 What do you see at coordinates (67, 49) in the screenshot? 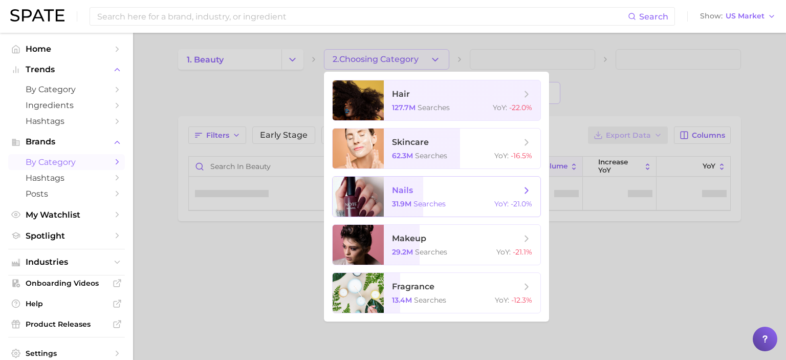
I see `span: Home` at bounding box center [67, 49].